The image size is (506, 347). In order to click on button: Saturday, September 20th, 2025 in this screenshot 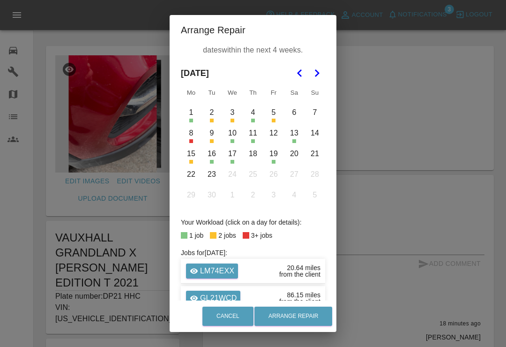, I will do `click(294, 154)`.